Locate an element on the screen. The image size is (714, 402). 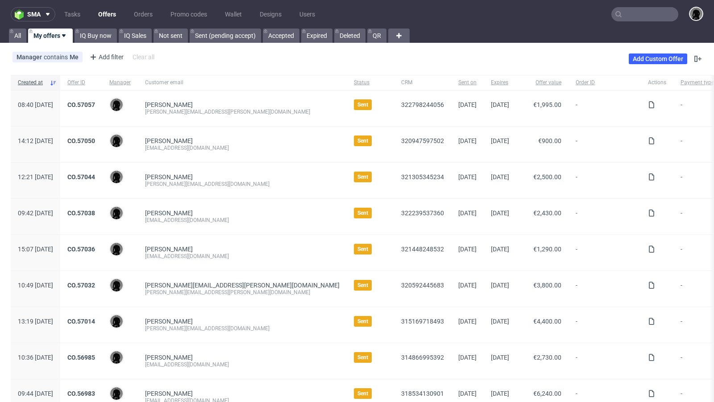
a: 320592445683 is located at coordinates (422, 285).